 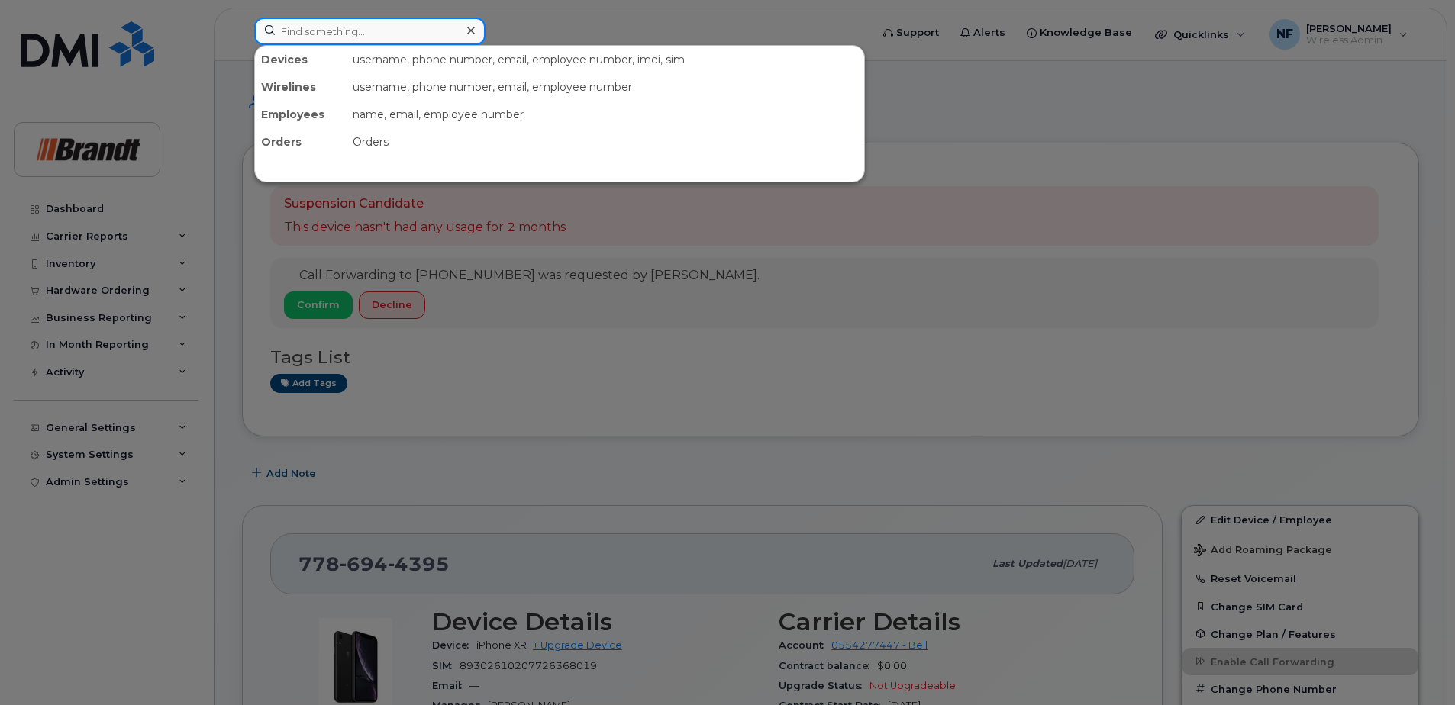 I want to click on div: username, phone number, email, employee number, so click(x=605, y=87).